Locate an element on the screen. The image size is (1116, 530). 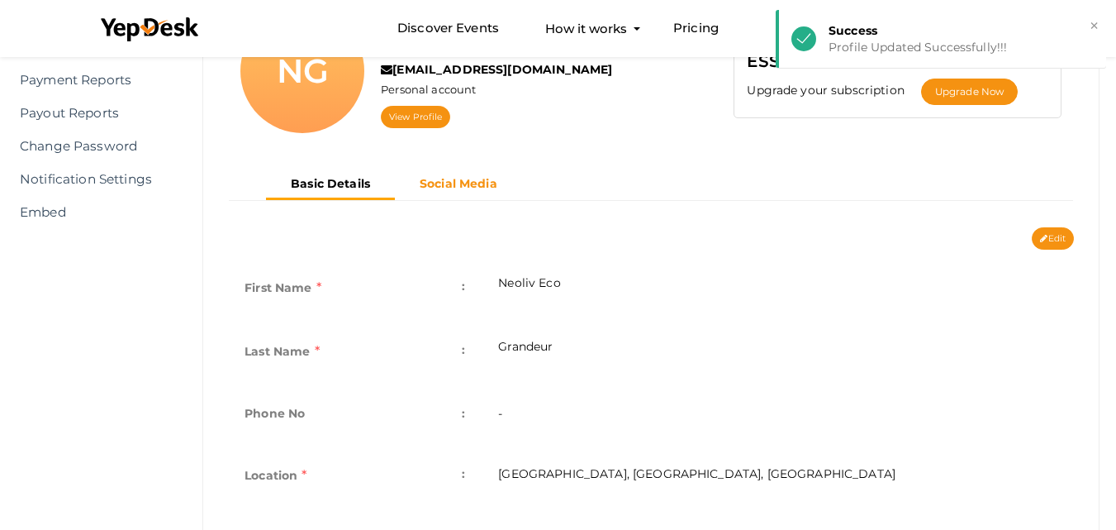
button: How it works is located at coordinates (586, 28).